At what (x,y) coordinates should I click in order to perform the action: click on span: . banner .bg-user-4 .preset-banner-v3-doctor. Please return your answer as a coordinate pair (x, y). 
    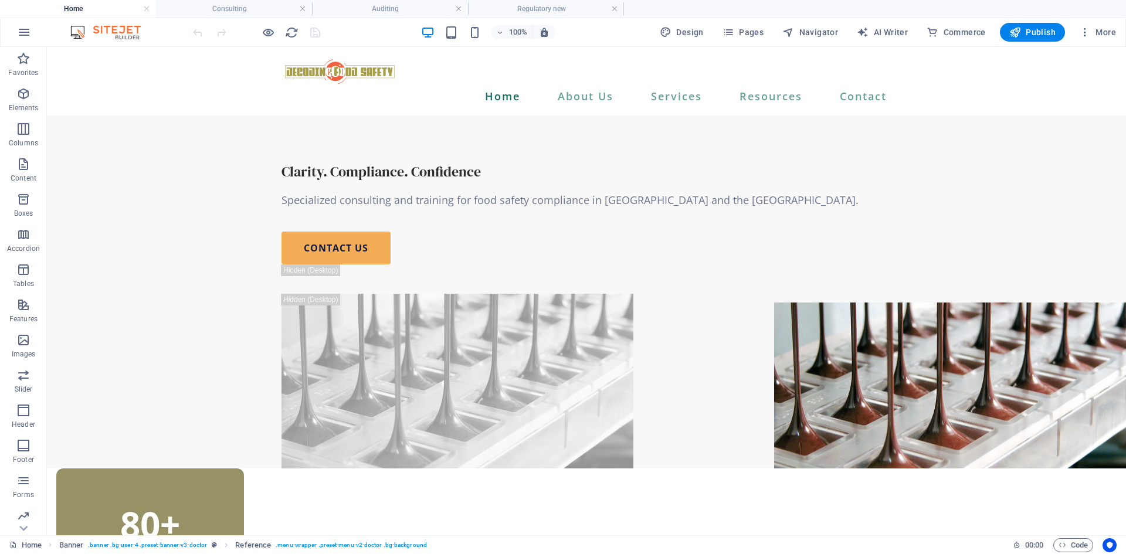
    Looking at the image, I should click on (147, 545).